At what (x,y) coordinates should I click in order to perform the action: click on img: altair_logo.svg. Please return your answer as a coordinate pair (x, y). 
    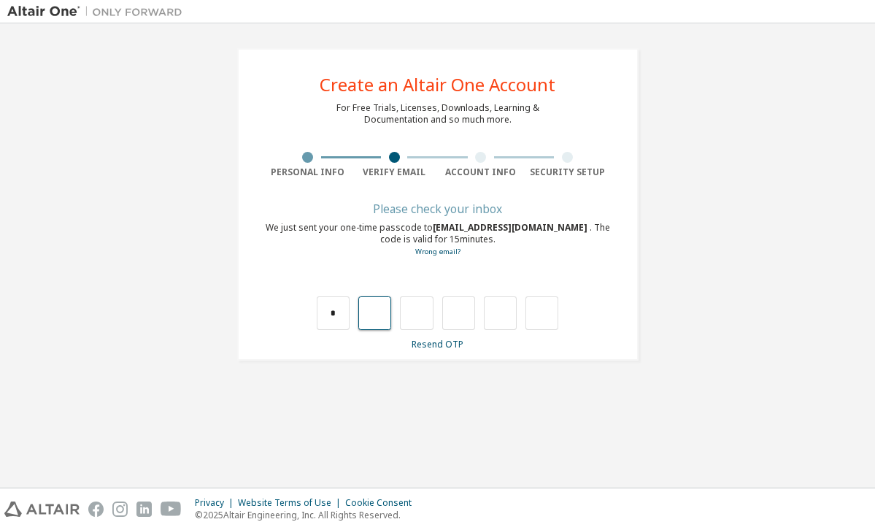
    Looking at the image, I should click on (42, 509).